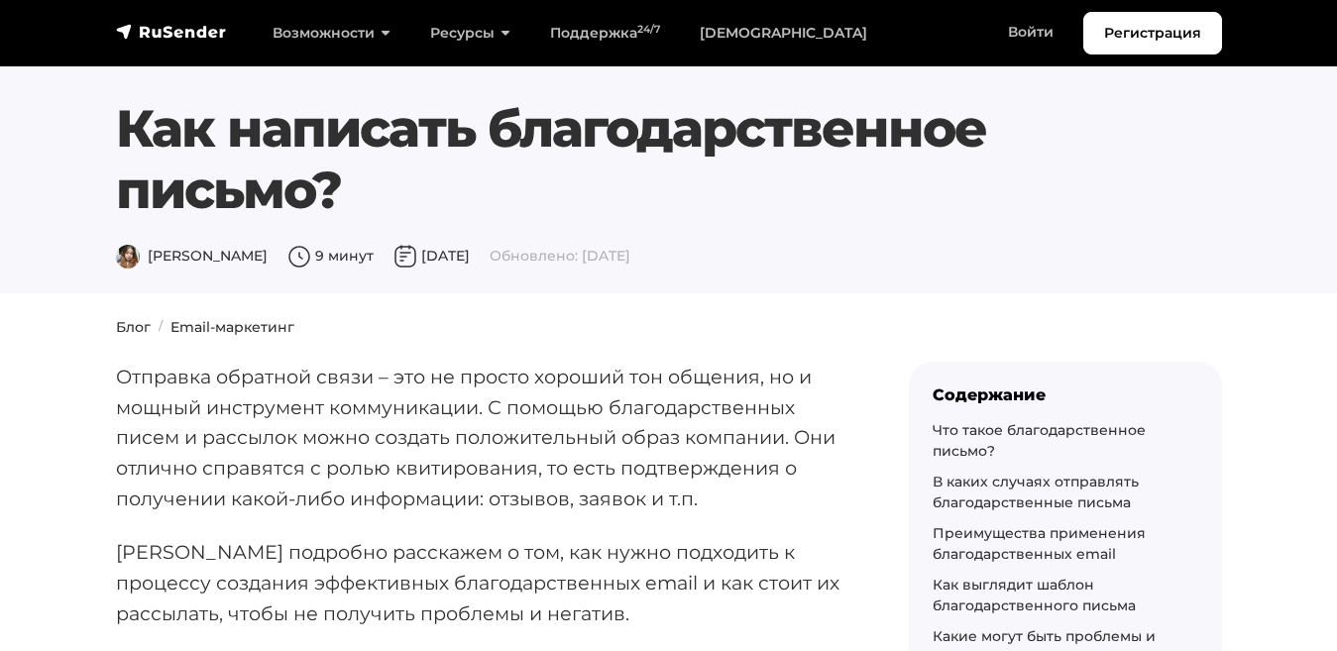  I want to click on a: Возможности, so click(331, 33).